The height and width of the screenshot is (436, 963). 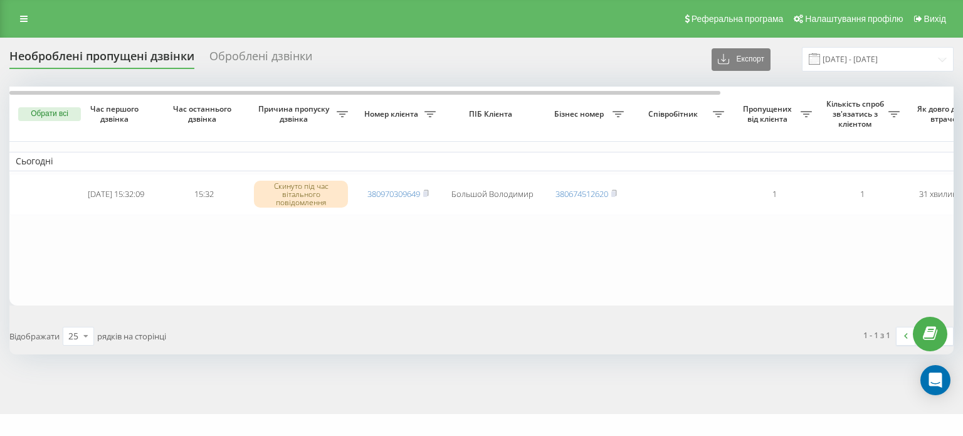 I want to click on div: 25, so click(x=73, y=336).